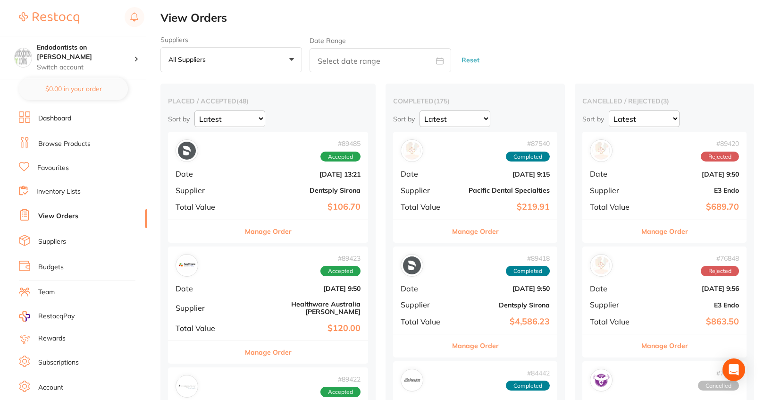 This screenshot has width=764, height=400. I want to click on span: # 89422, so click(340, 379).